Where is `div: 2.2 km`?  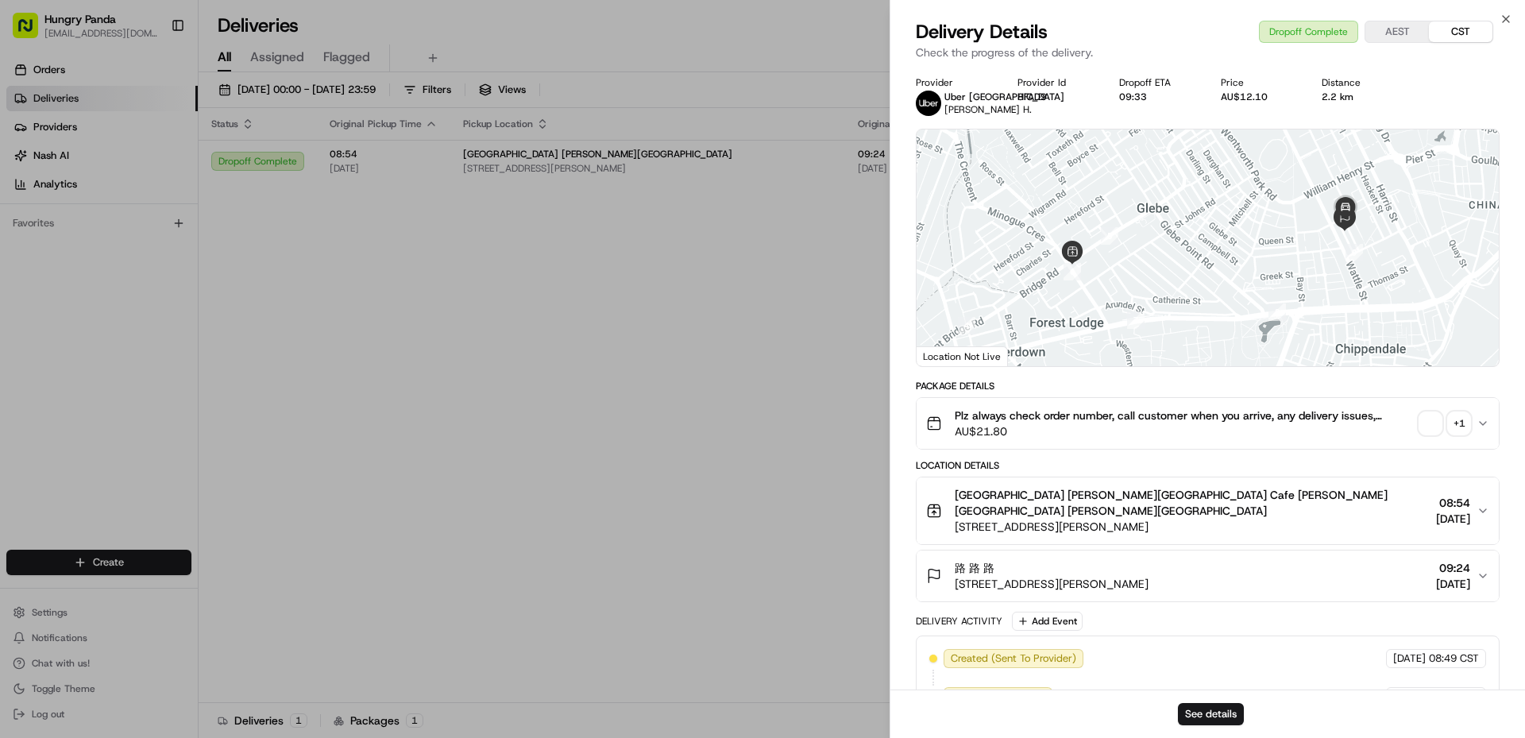 div: 2.2 km is located at coordinates (1360, 97).